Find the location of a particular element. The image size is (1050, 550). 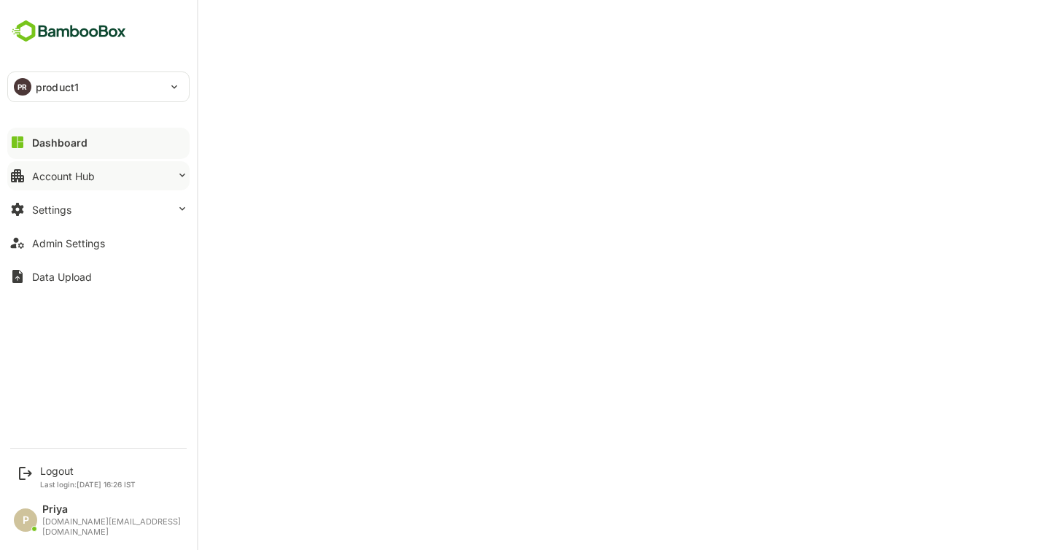

div: PRproduct1 is located at coordinates (98, 87).